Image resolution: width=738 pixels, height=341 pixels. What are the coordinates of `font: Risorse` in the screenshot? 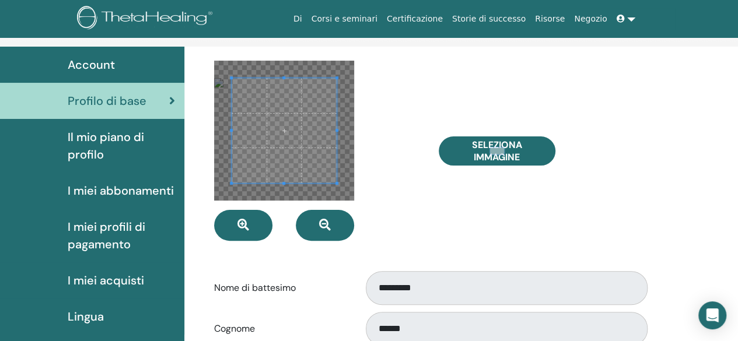 It's located at (549, 19).